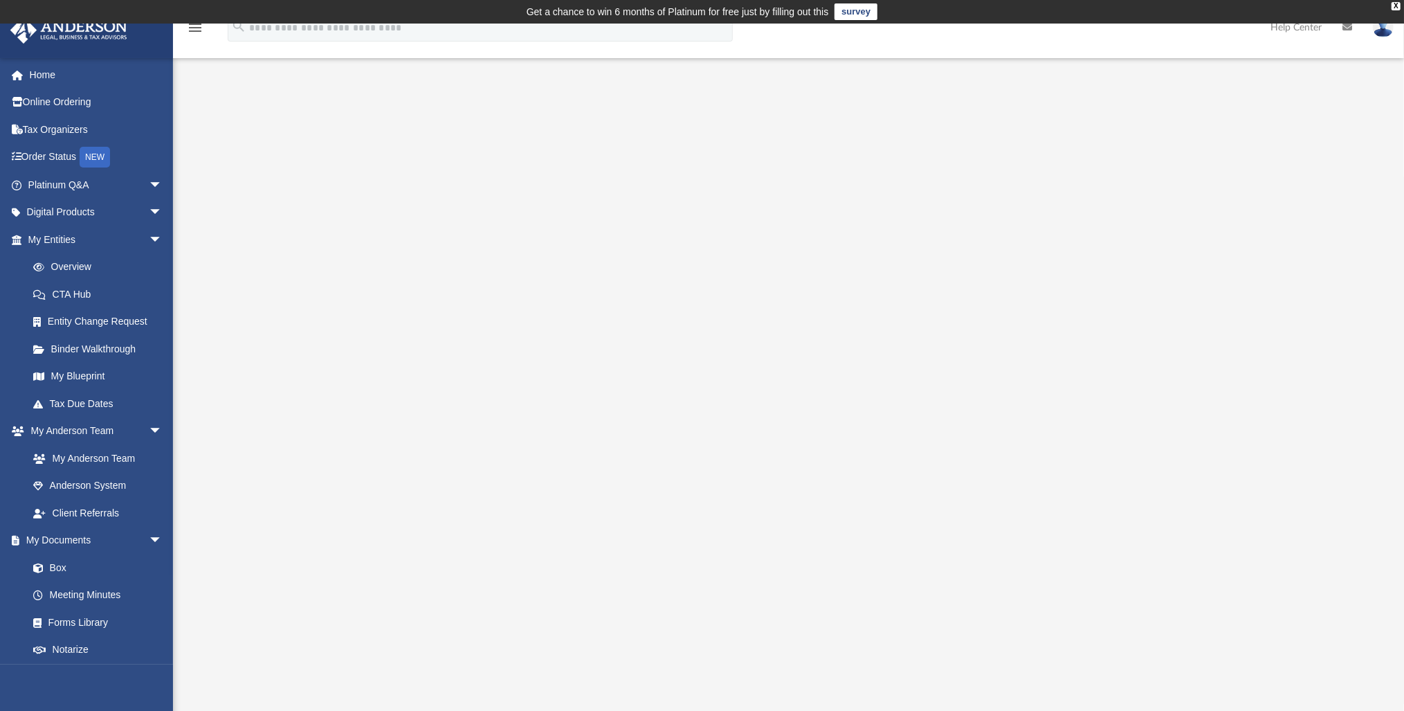 The height and width of the screenshot is (711, 1404). I want to click on a: Tax Due Dates, so click(101, 403).